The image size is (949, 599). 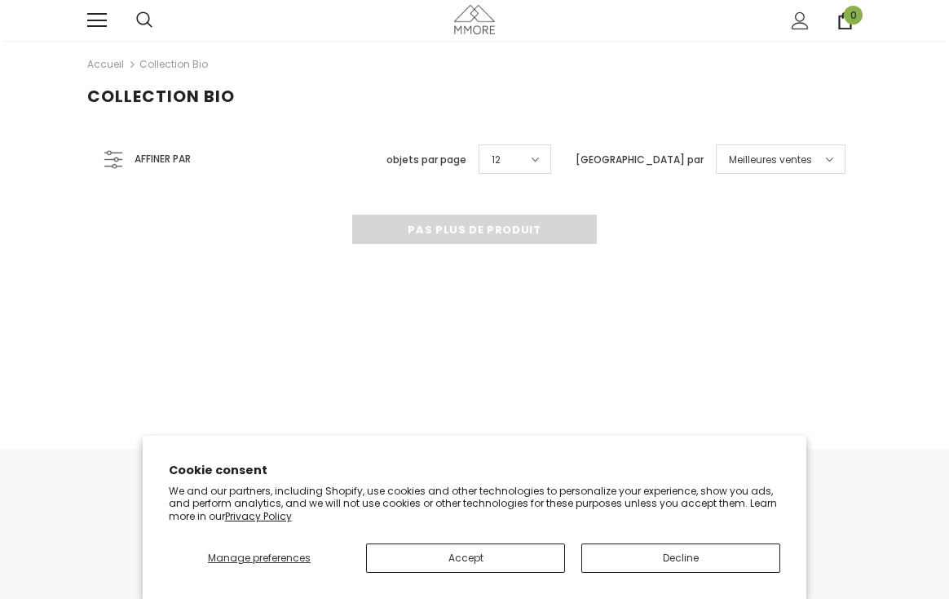 I want to click on span: 12, so click(x=496, y=160).